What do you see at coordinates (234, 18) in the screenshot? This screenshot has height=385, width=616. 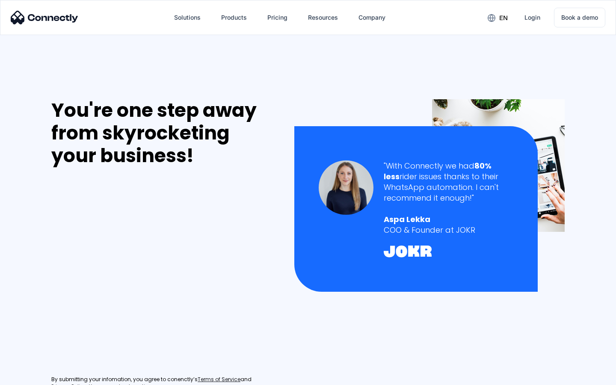 I see `div: Products` at bounding box center [234, 18].